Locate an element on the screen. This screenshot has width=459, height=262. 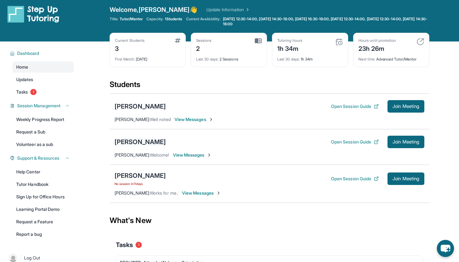
a: Tutor Handbook is located at coordinates (43, 184).